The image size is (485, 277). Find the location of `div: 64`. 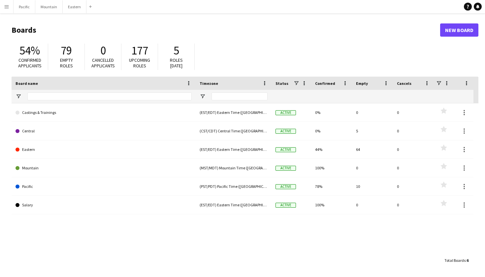

div: 64 is located at coordinates (373, 149).